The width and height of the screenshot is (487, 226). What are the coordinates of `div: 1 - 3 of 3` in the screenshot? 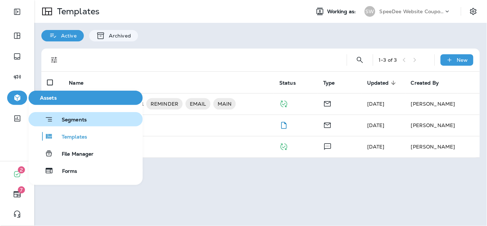 It's located at (388, 60).